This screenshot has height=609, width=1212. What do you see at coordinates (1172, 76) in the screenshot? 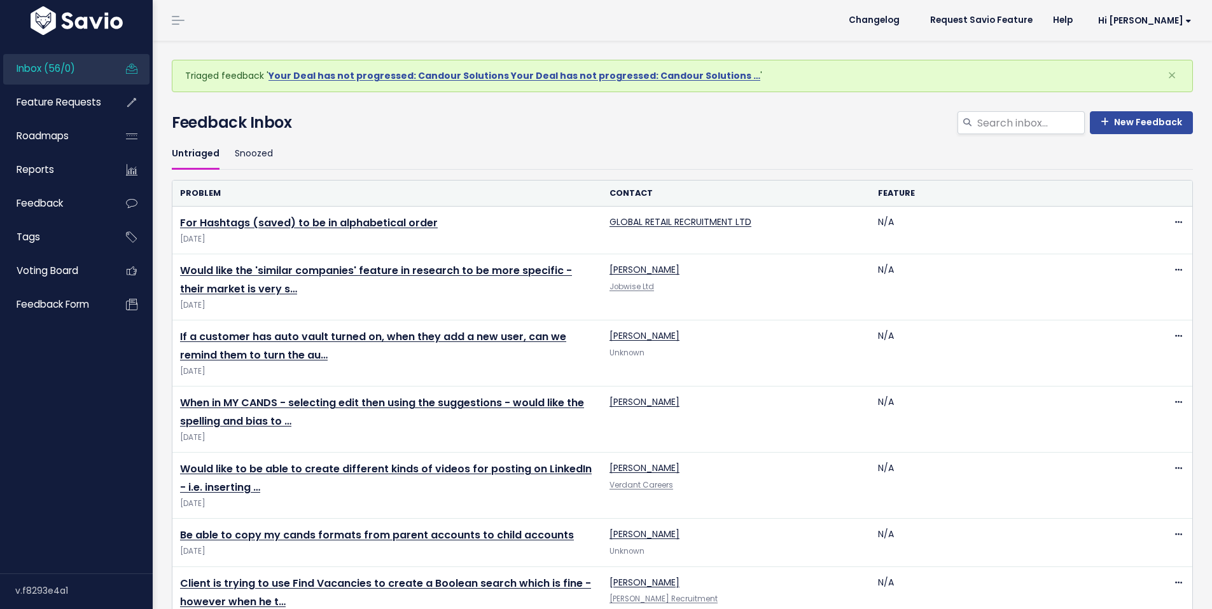
I see `button: Close` at bounding box center [1172, 76].